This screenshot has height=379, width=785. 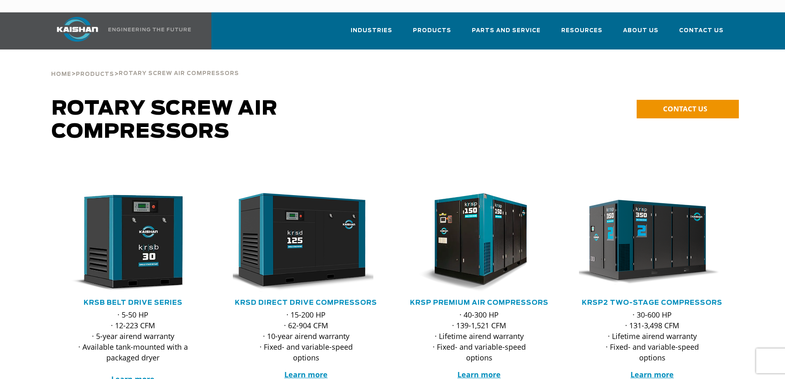 What do you see at coordinates (127, 242) in the screenshot?
I see `img: krsb30` at bounding box center [127, 242].